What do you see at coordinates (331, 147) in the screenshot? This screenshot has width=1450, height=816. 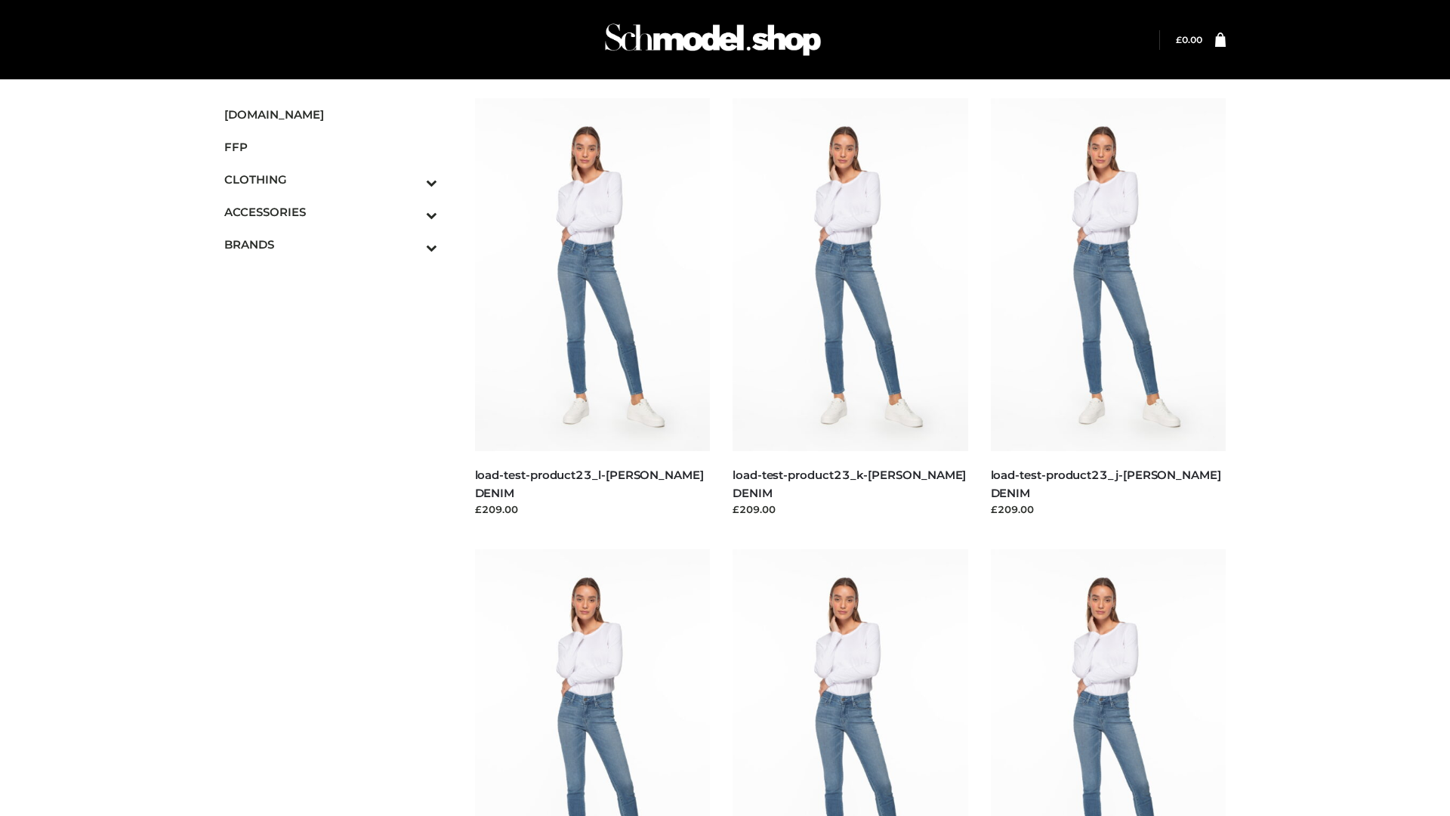 I see `a: FFP` at bounding box center [331, 147].